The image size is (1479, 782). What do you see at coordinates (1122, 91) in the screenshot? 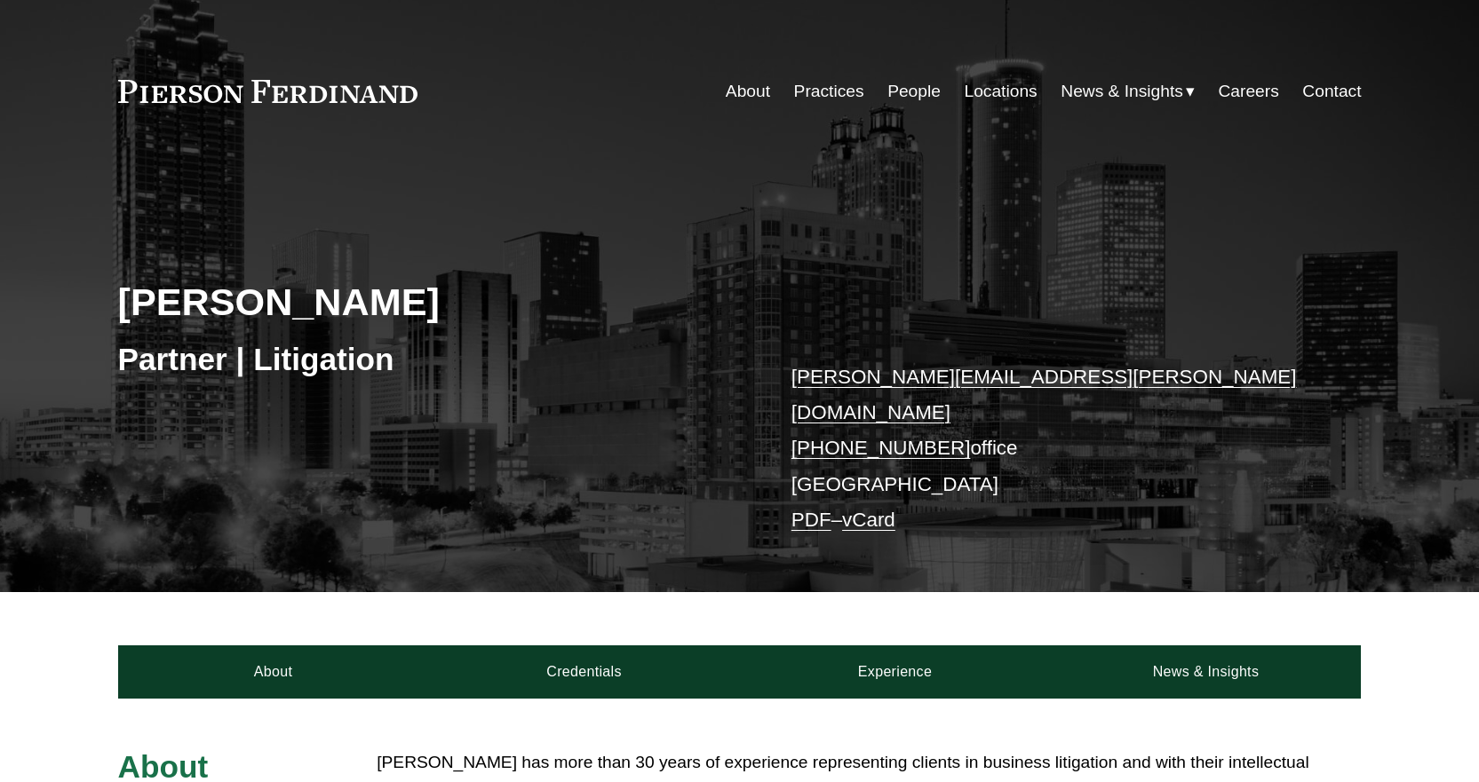
I see `span: News & Insights` at bounding box center [1122, 91].